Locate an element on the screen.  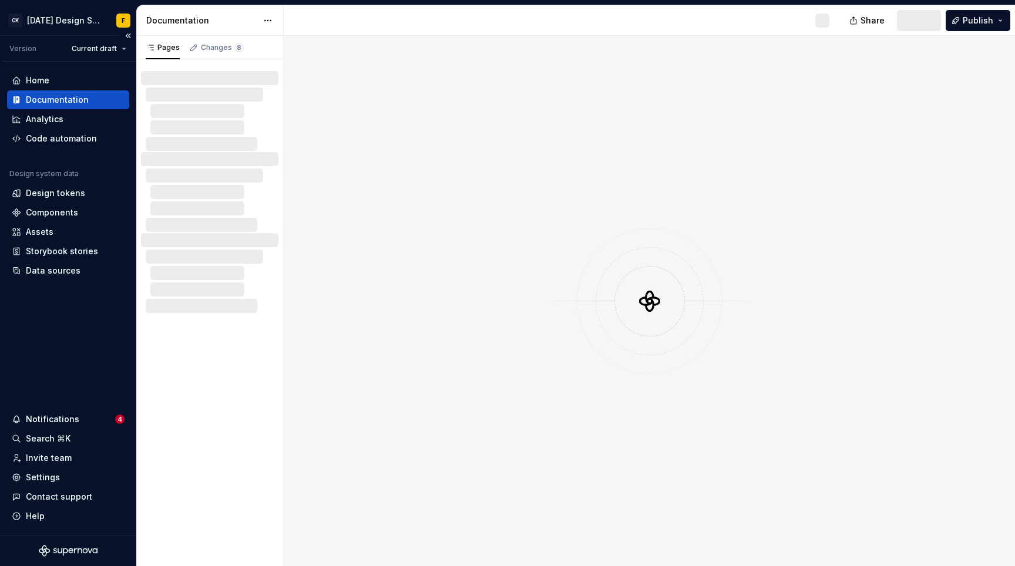
div: Changes is located at coordinates (222, 48).